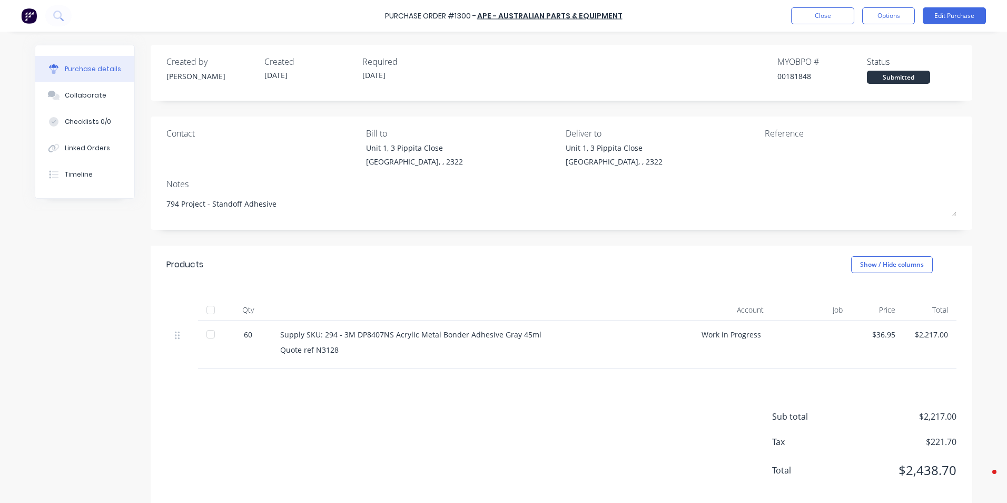 The image size is (1007, 503). Describe the element at coordinates (733, 310) in the screenshot. I see `div: Account` at that location.